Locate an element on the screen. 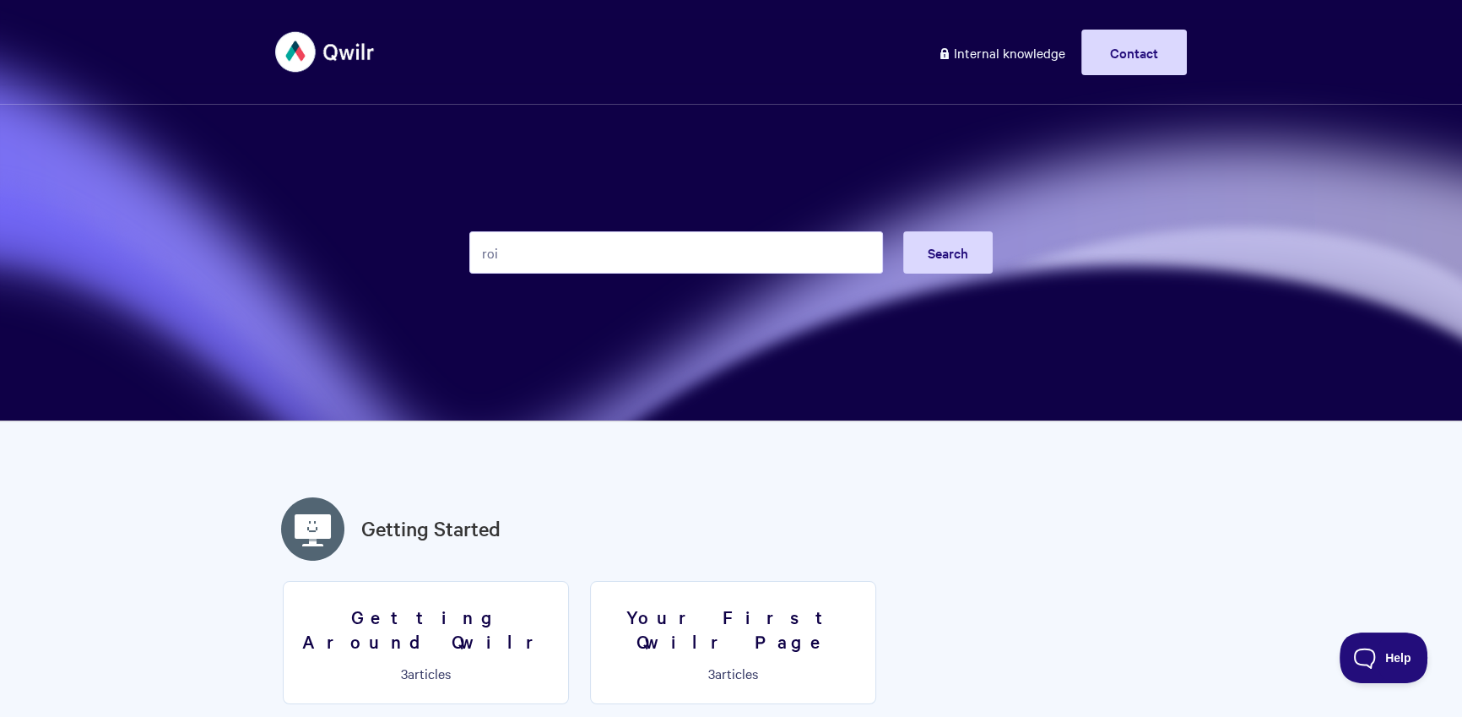  span: Search is located at coordinates (948, 252).